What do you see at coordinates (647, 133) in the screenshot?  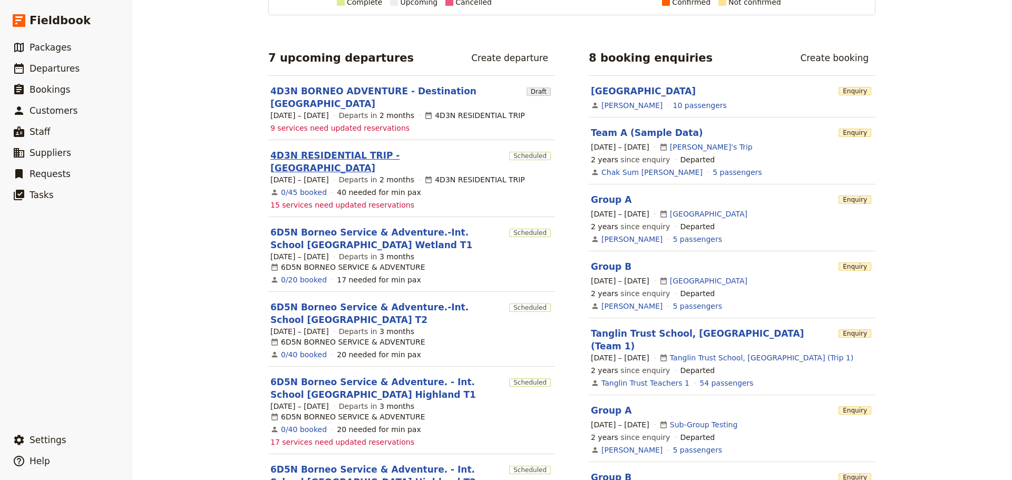 I see `a: Team A (Sample Data)` at bounding box center [647, 133].